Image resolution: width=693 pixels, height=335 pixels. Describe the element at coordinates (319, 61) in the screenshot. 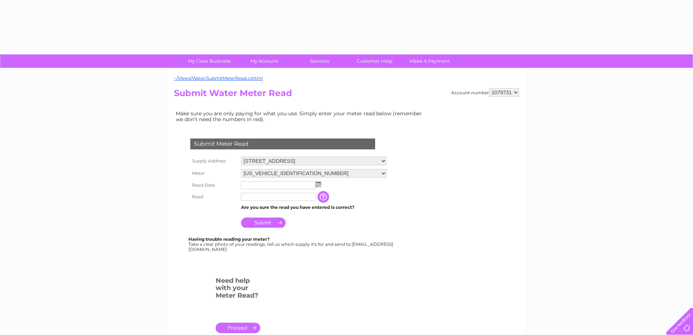

I see `a: Services` at that location.